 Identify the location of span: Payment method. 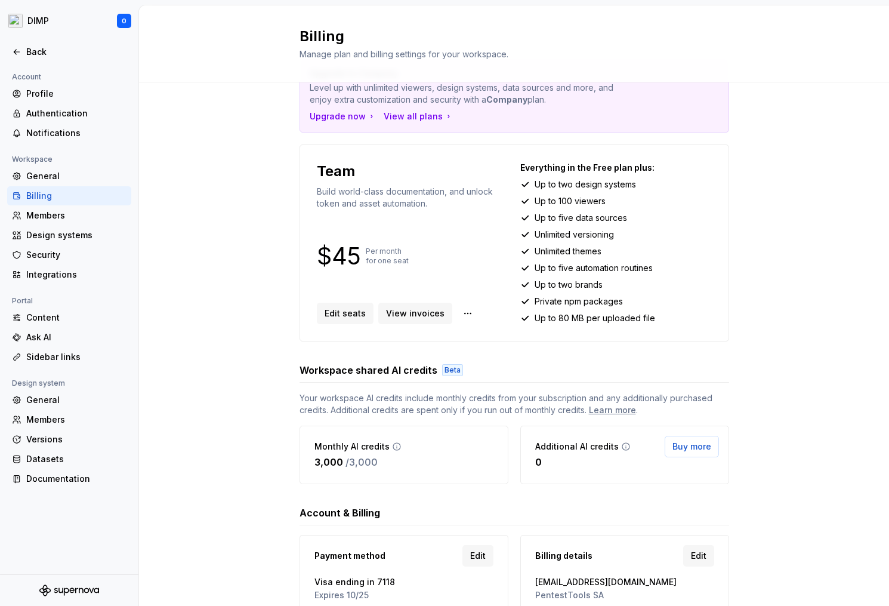
(350, 556).